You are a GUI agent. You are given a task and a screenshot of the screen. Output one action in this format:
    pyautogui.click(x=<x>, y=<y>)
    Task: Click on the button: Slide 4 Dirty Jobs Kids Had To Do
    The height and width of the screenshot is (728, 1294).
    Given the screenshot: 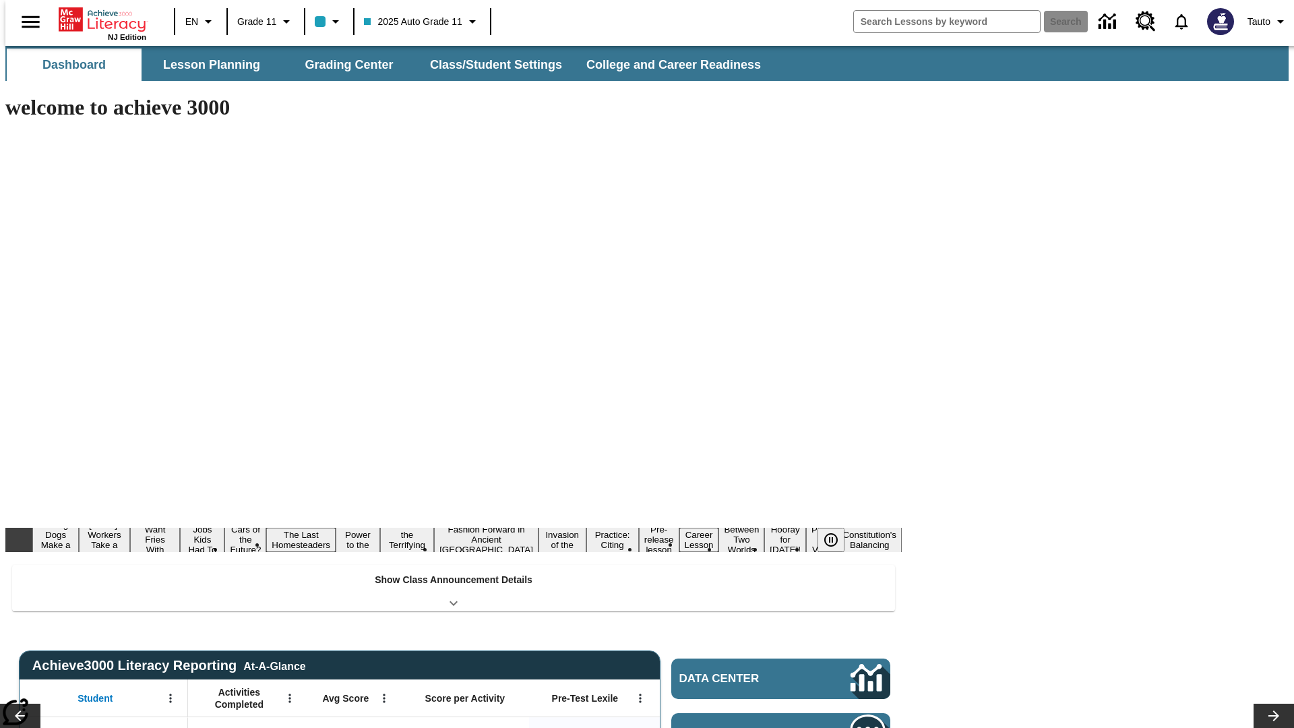 What is the action you would take?
    pyautogui.click(x=202, y=539)
    